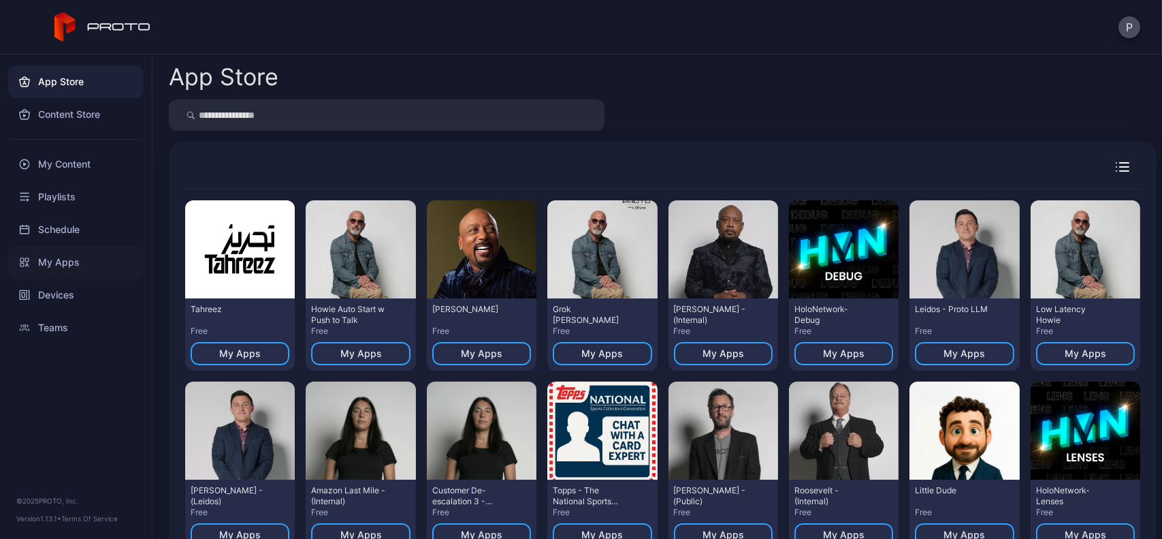  Describe the element at coordinates (76, 328) in the screenshot. I see `div: Teams` at that location.